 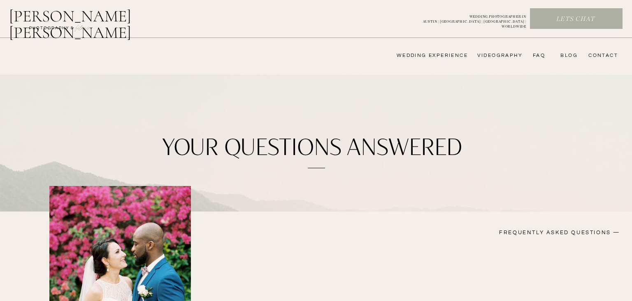 What do you see at coordinates (427, 56) in the screenshot?
I see `a: wedding experience` at bounding box center [427, 56].